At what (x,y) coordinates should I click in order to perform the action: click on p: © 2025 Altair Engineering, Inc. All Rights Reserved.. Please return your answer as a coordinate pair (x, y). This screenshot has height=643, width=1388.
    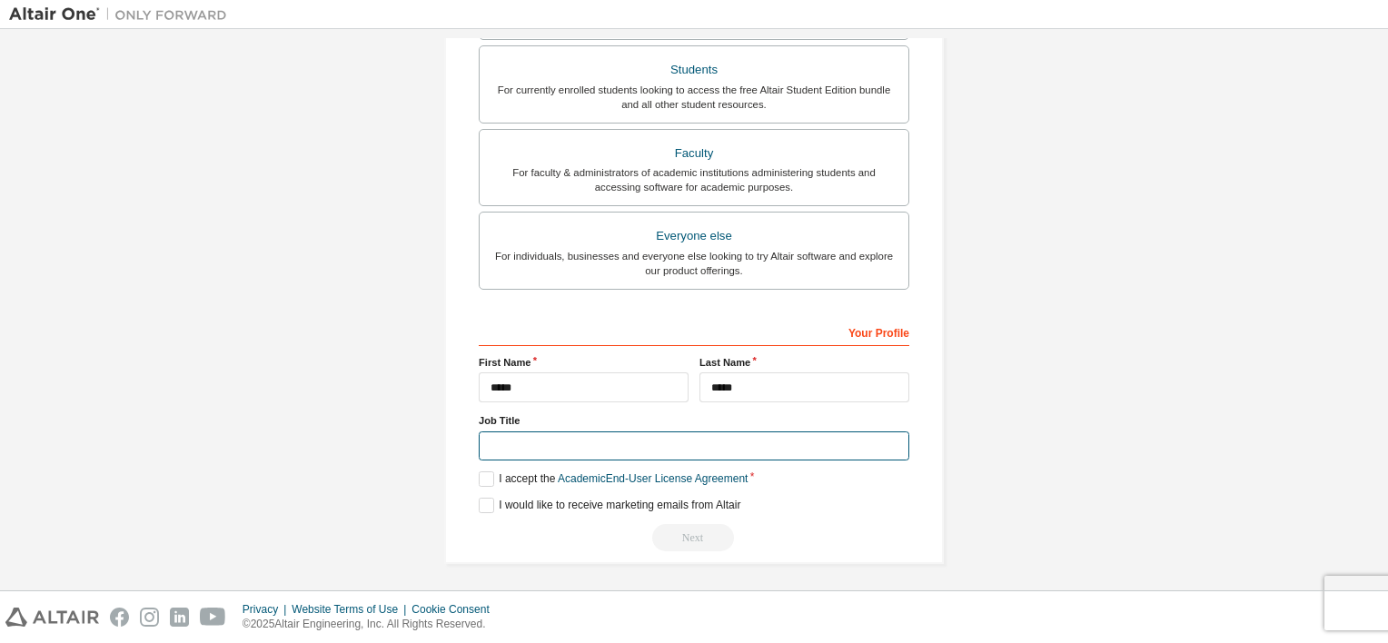
    Looking at the image, I should click on (372, 624).